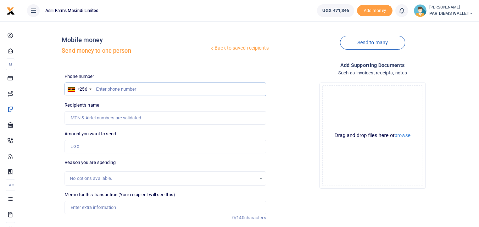 Image resolution: width=479 pixels, height=227 pixels. I want to click on span: 0/140, so click(238, 218).